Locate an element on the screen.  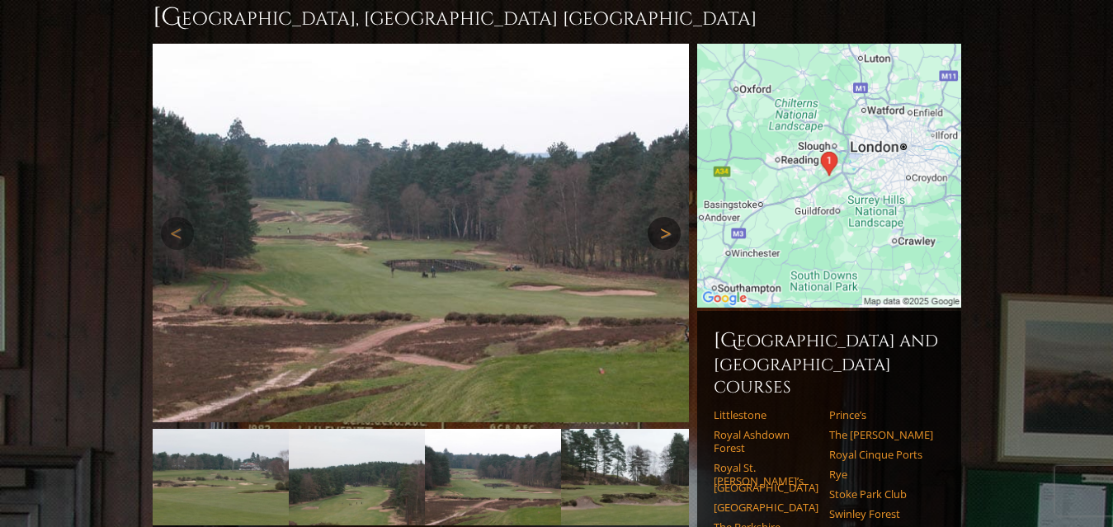
a: Next is located at coordinates (664, 233).